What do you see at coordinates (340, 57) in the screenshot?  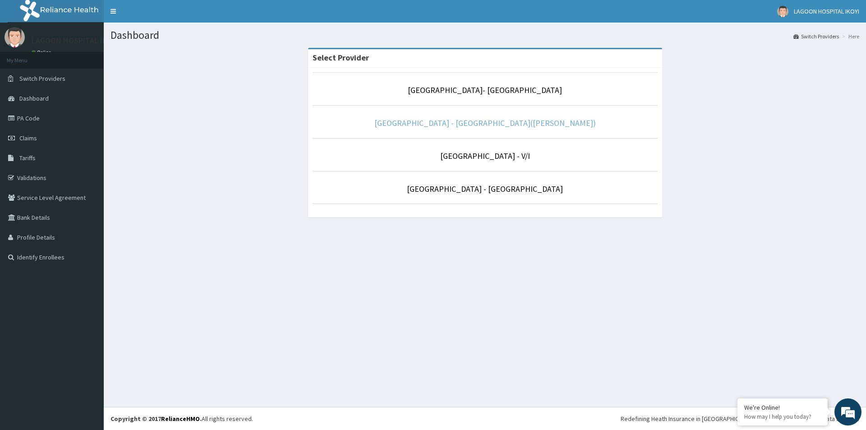 I see `strong: Select Provider` at bounding box center [340, 57].